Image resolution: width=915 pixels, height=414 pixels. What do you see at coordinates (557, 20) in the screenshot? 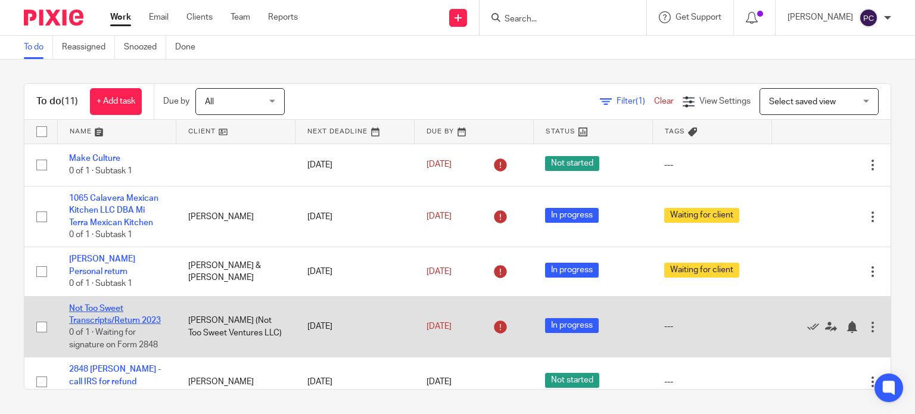
I see `input: Search` at bounding box center [557, 20].